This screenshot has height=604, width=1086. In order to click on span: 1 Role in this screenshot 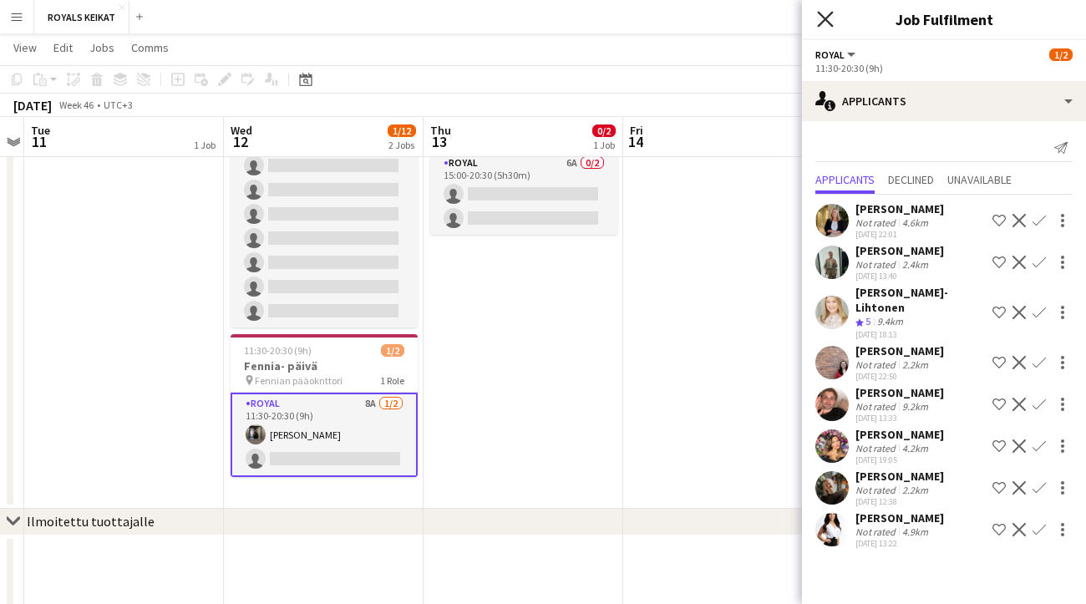, I will do `click(392, 380)`.